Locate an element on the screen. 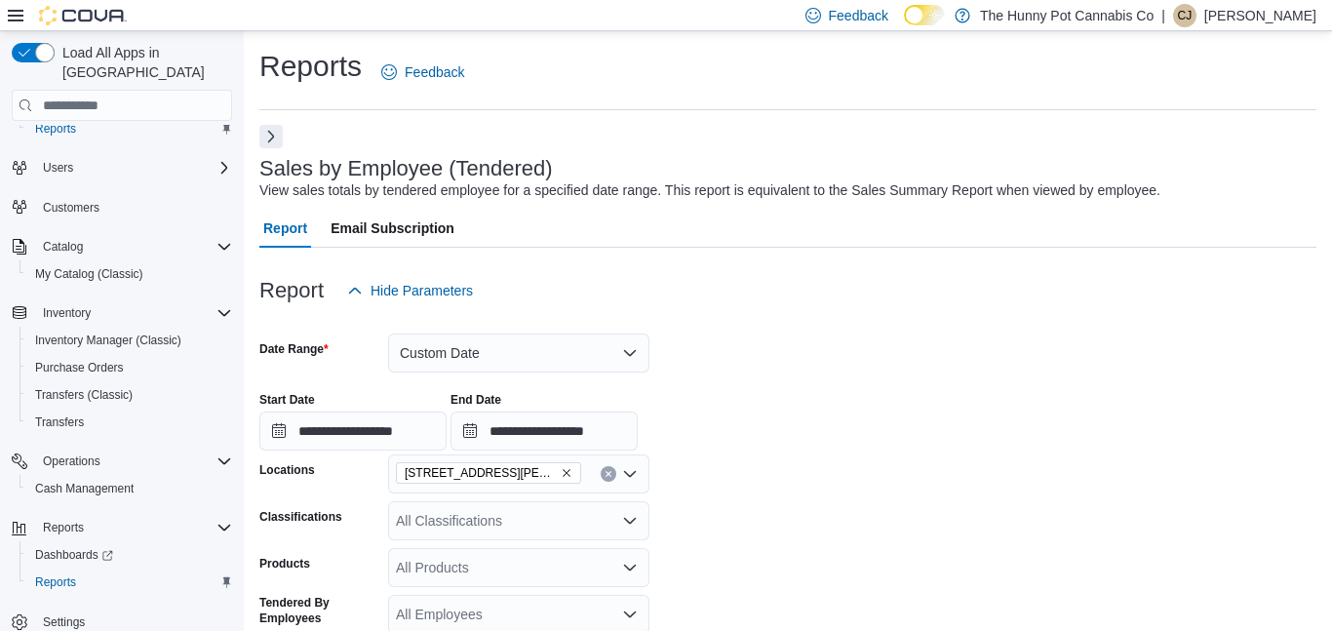 The width and height of the screenshot is (1332, 631). button: Inventory Manager (Classic) is located at coordinates (130, 340).